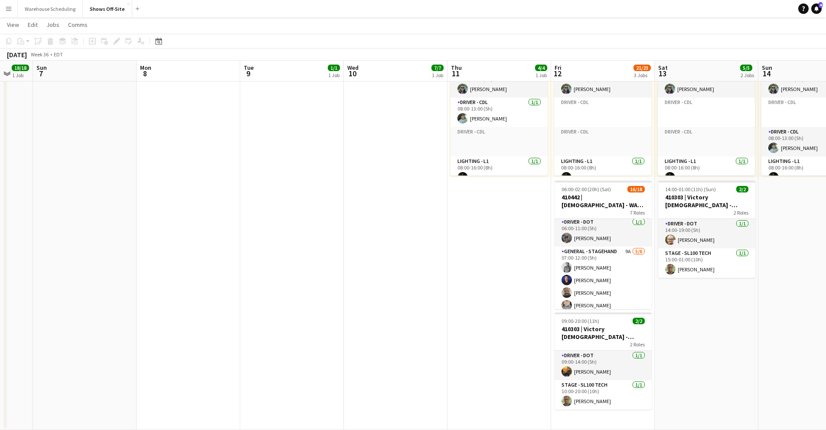 The height and width of the screenshot is (430, 826). Describe the element at coordinates (746, 68) in the screenshot. I see `span: 5/5` at that location.